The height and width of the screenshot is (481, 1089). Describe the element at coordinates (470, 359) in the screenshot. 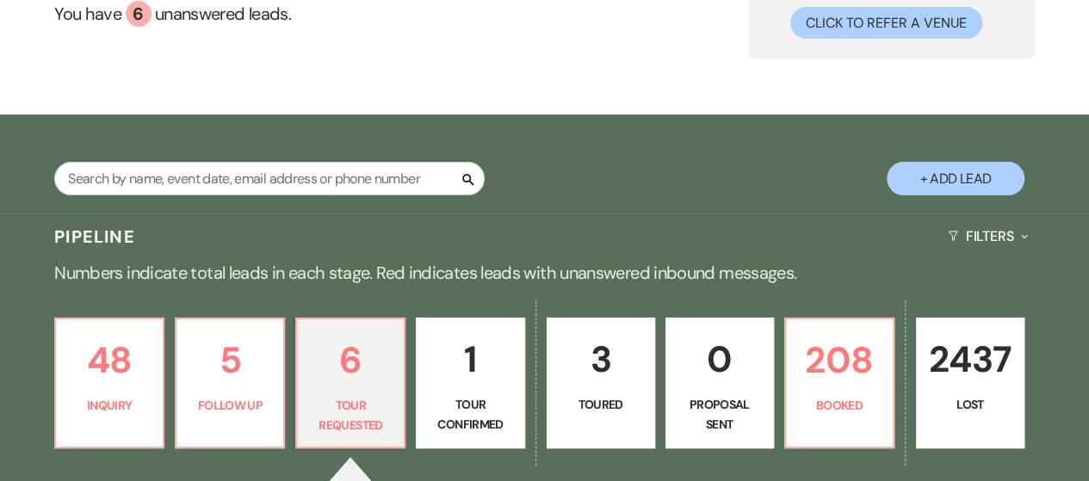

I see `p: 1` at that location.